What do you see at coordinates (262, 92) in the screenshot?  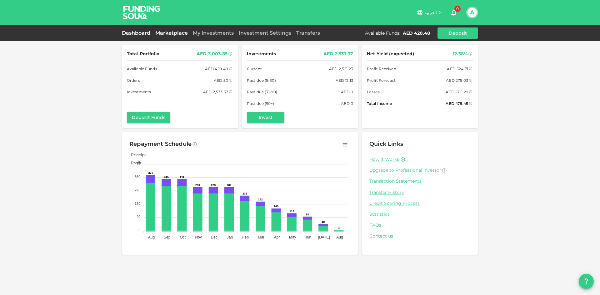 I see `span: Past due (31-90)` at bounding box center [262, 92].